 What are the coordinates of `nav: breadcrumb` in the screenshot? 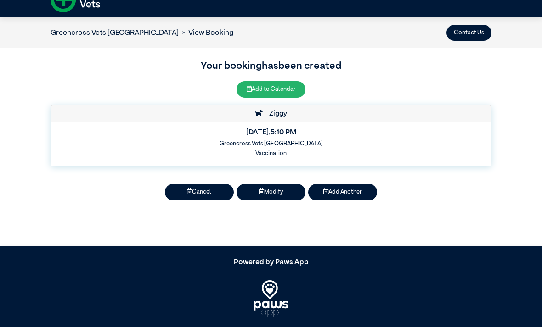 It's located at (142, 33).